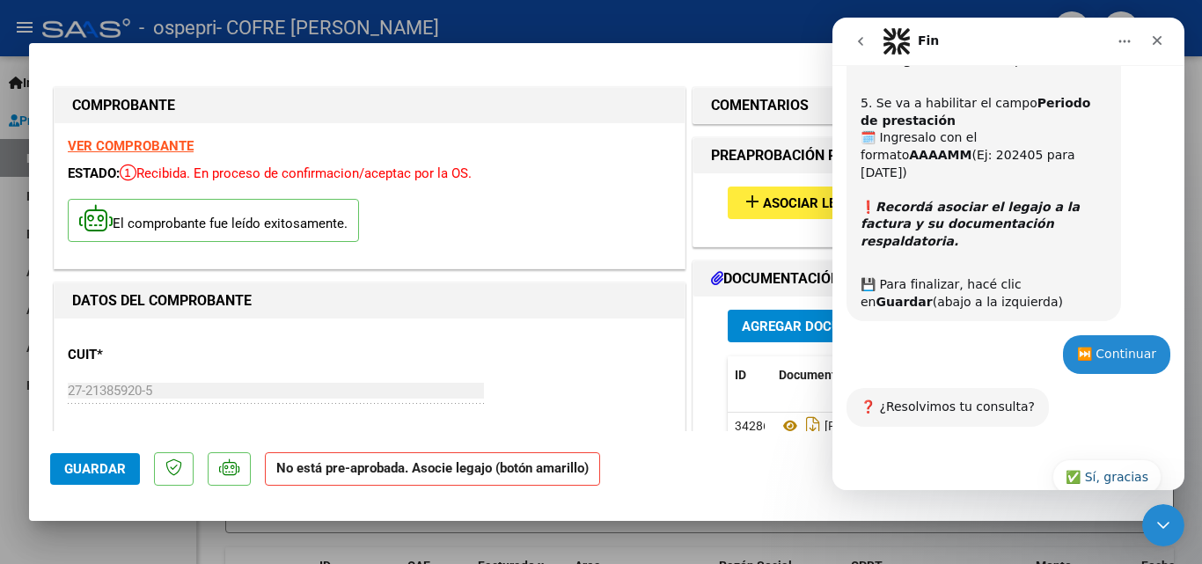  What do you see at coordinates (64, 24) in the screenshot?
I see `img: Profile image for Fin` at bounding box center [64, 24].